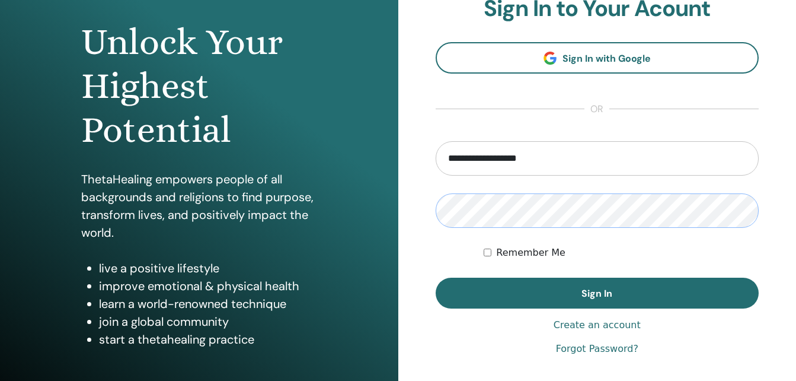  I want to click on li: join a global community, so click(208, 321).